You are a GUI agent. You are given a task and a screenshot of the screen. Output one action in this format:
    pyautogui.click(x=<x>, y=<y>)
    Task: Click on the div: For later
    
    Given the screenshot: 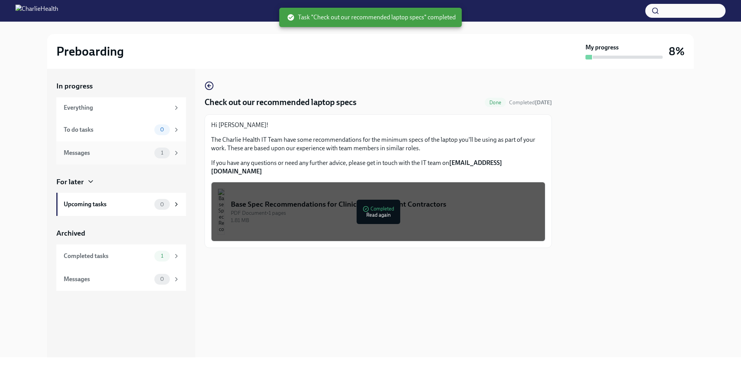 What is the action you would take?
    pyautogui.click(x=70, y=182)
    